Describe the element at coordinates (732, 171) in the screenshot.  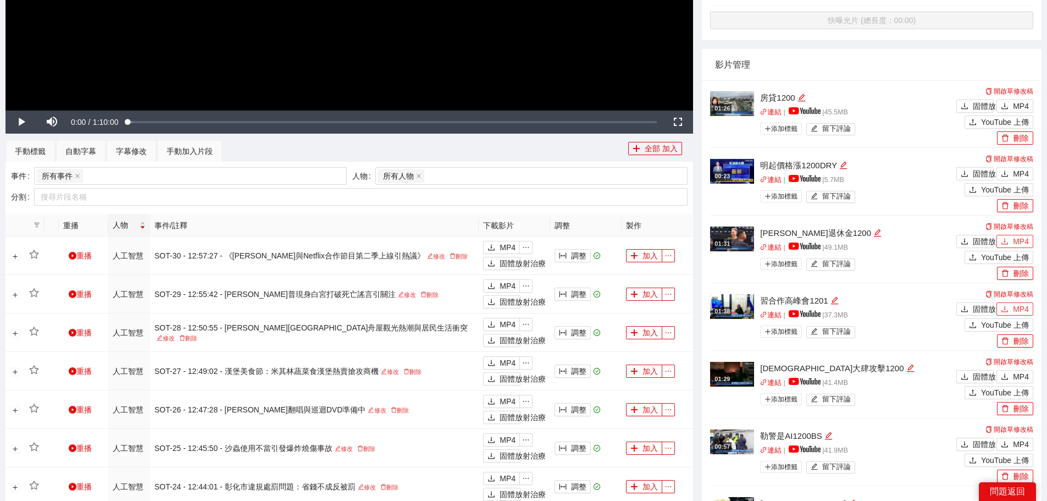
I see `img: cb295f5e-fe02-4b35-aaec-9c6ea9646e0b.jpg` at that location.